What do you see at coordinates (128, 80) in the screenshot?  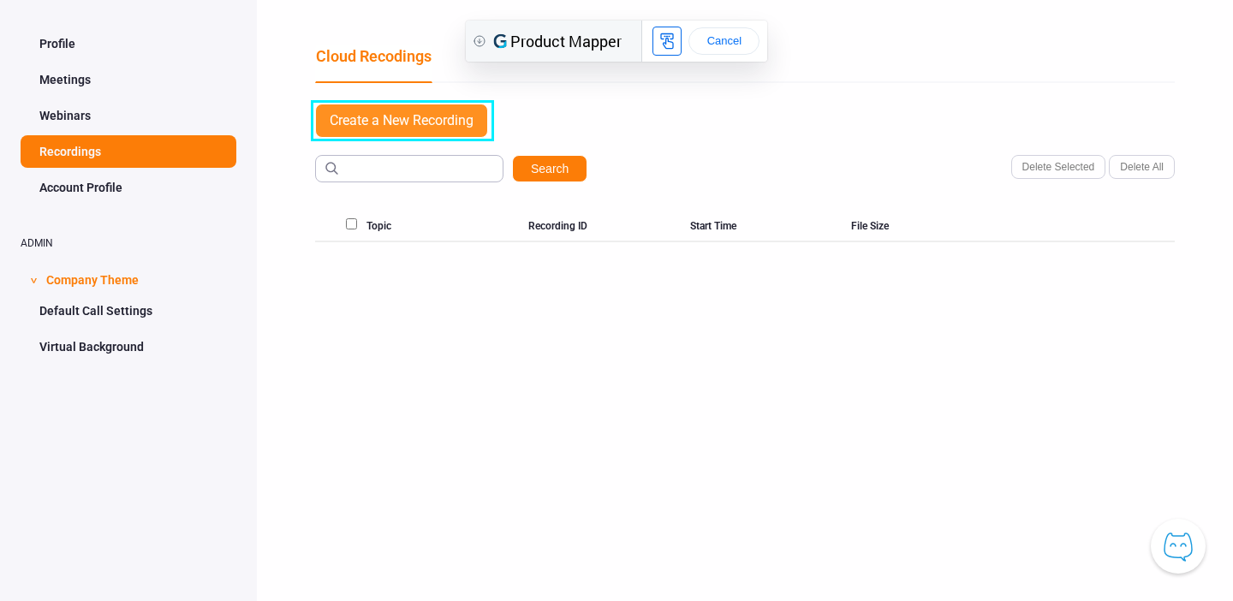 I see `a: Meetings` at bounding box center [128, 80].